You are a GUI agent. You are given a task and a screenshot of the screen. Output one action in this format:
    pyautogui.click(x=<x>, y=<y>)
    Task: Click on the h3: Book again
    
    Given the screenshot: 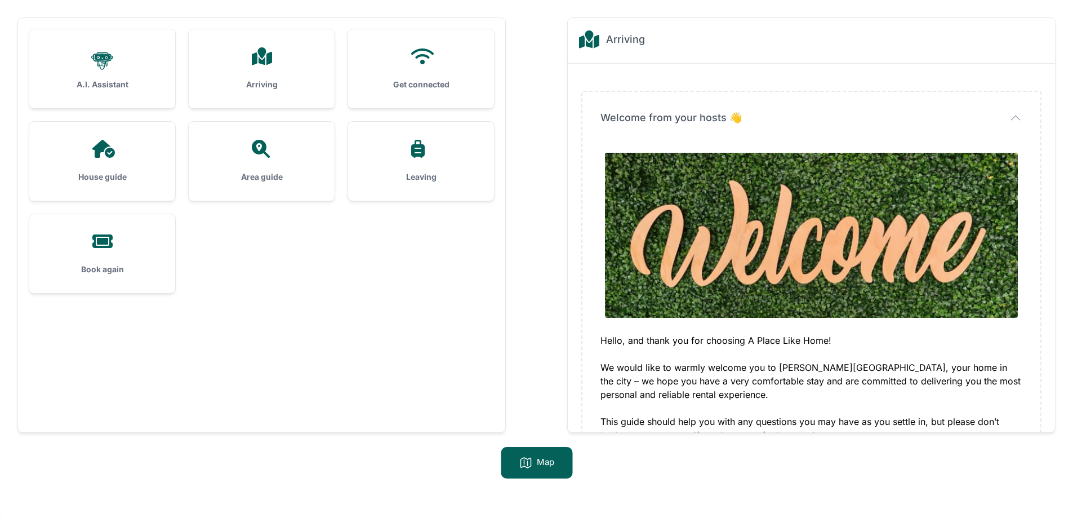 What is the action you would take?
    pyautogui.click(x=102, y=269)
    